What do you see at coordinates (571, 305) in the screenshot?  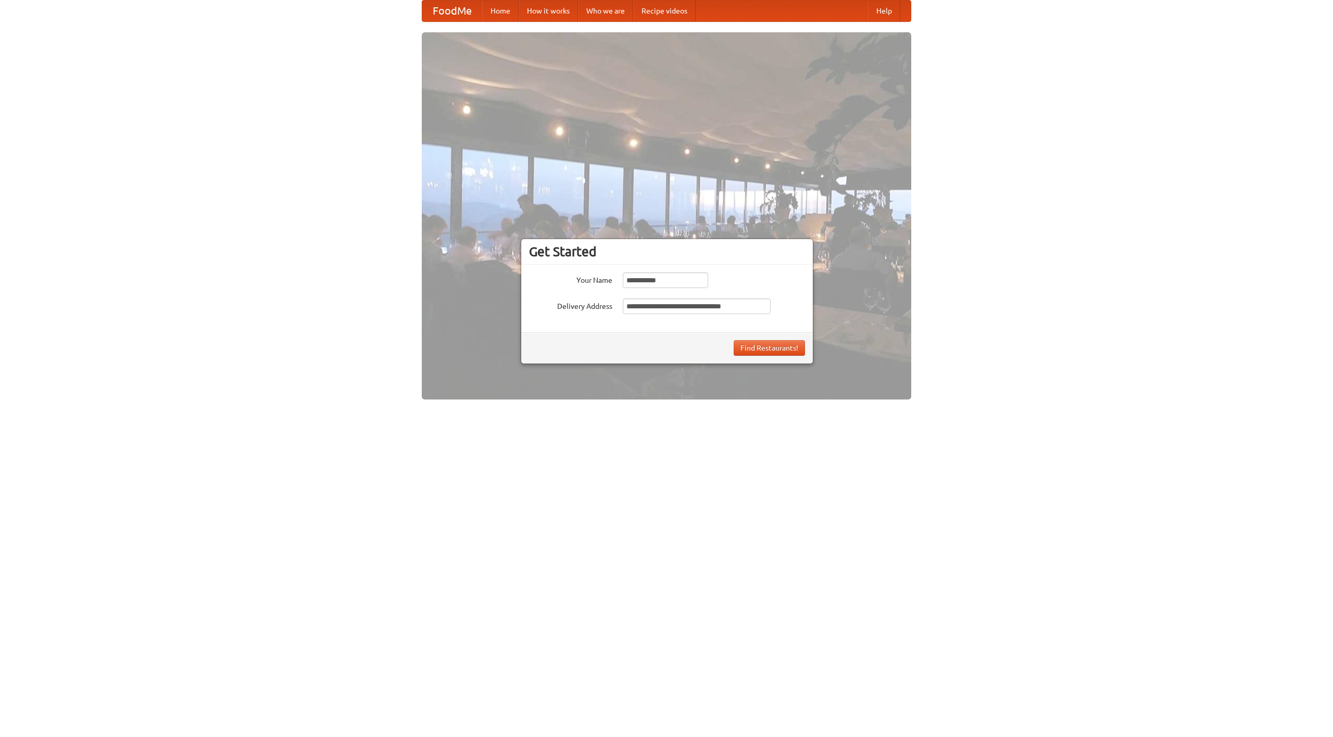 I see `label: Delivery Address` at bounding box center [571, 305].